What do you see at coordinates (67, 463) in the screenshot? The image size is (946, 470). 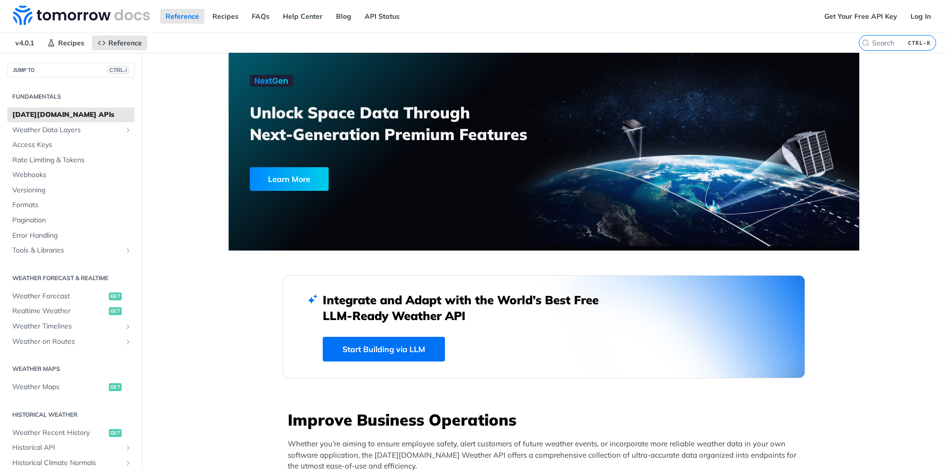 I see `span: Historical Climate Normals` at bounding box center [67, 463].